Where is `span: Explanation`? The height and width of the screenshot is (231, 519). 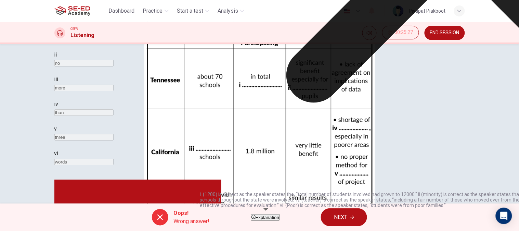 span: Explanation is located at coordinates (268, 217).